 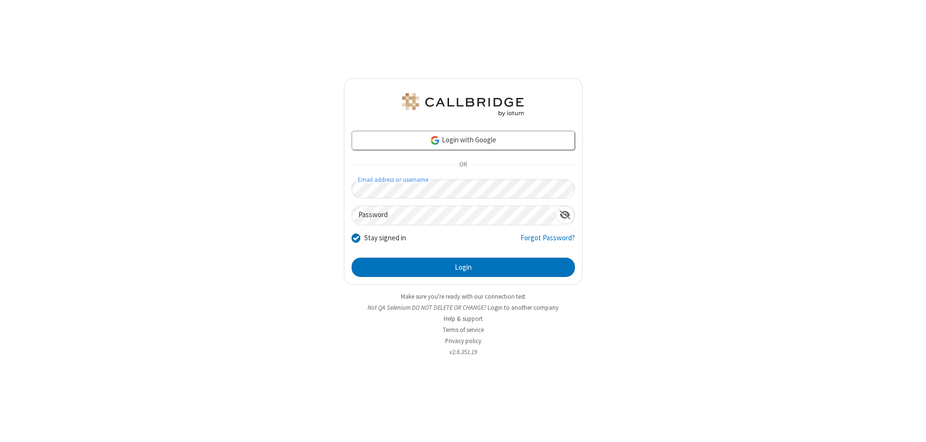 I want to click on img: QA Selenium DO NOT DELETE OR CHANGE, so click(x=463, y=105).